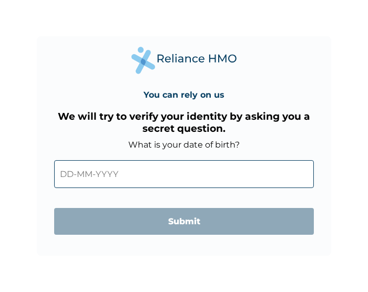 The height and width of the screenshot is (292, 368). Describe the element at coordinates (184, 144) in the screenshot. I see `label: What is your date of birth?` at that location.